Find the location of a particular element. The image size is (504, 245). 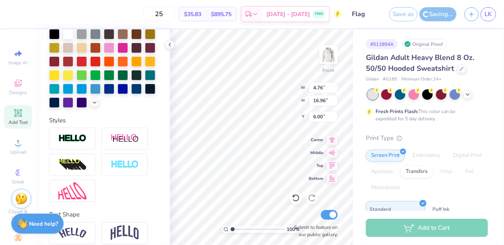

span: Center is located at coordinates (316, 140).